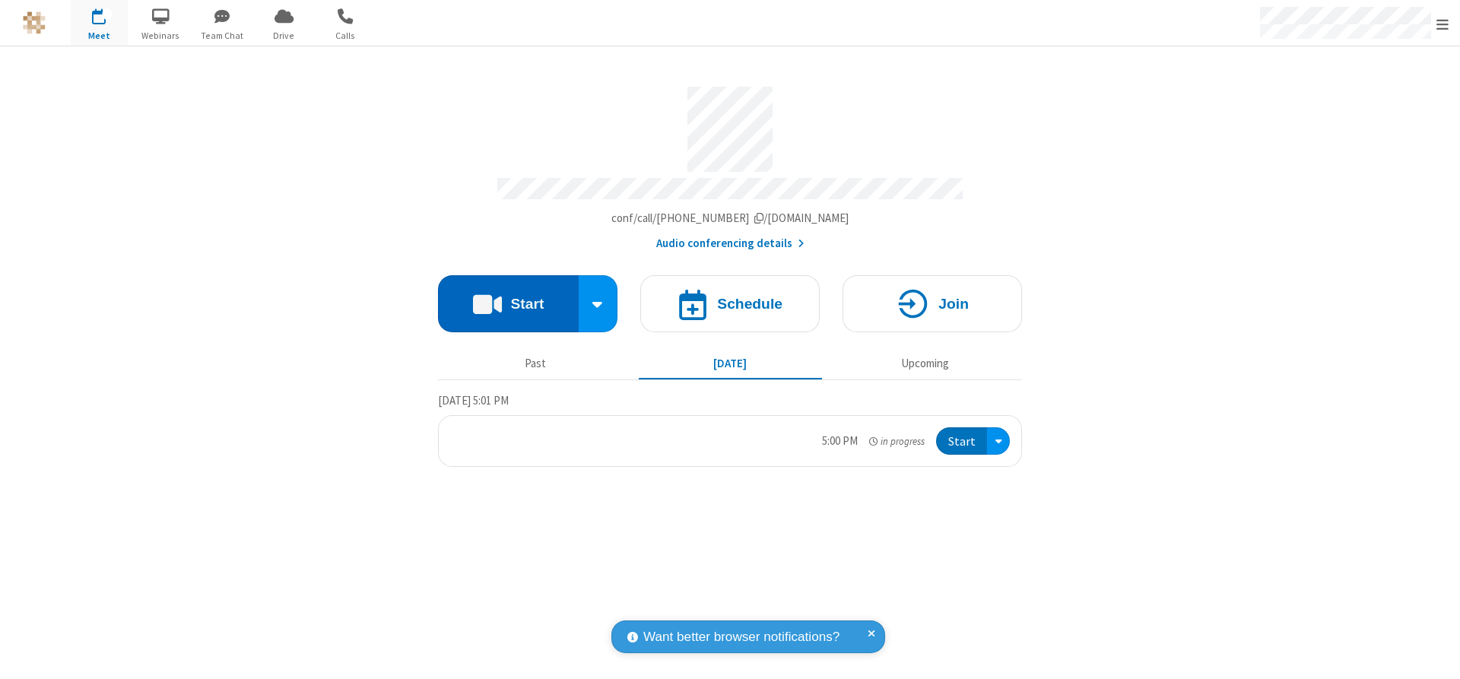 This screenshot has width=1460, height=679. What do you see at coordinates (535, 363) in the screenshot?
I see `button: Past` at bounding box center [535, 363].